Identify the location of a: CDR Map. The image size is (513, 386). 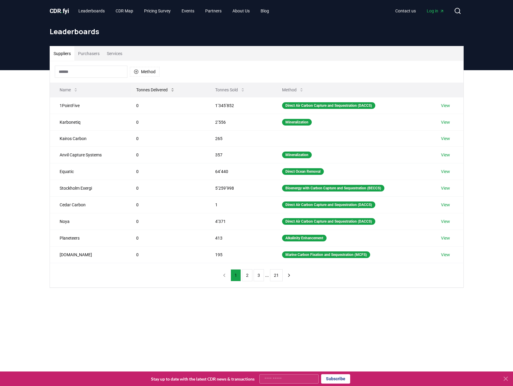
(124, 11).